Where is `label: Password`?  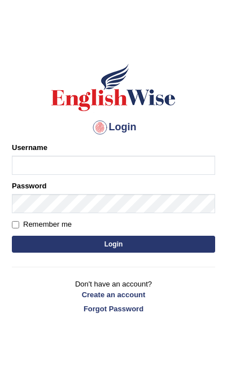 label: Password is located at coordinates (29, 186).